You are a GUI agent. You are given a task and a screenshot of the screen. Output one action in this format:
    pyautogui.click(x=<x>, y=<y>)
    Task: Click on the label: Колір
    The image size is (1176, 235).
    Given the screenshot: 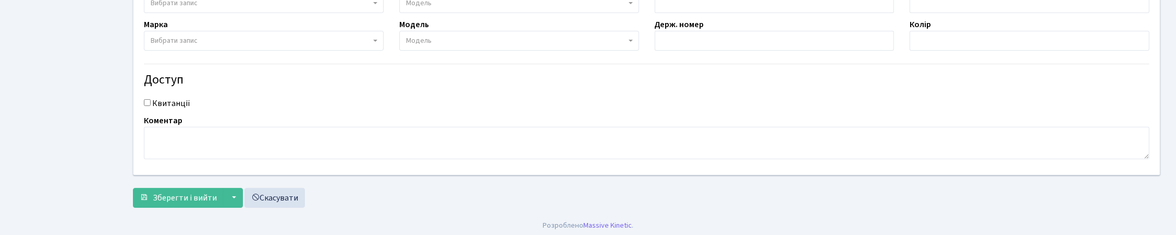 What is the action you would take?
    pyautogui.click(x=920, y=24)
    